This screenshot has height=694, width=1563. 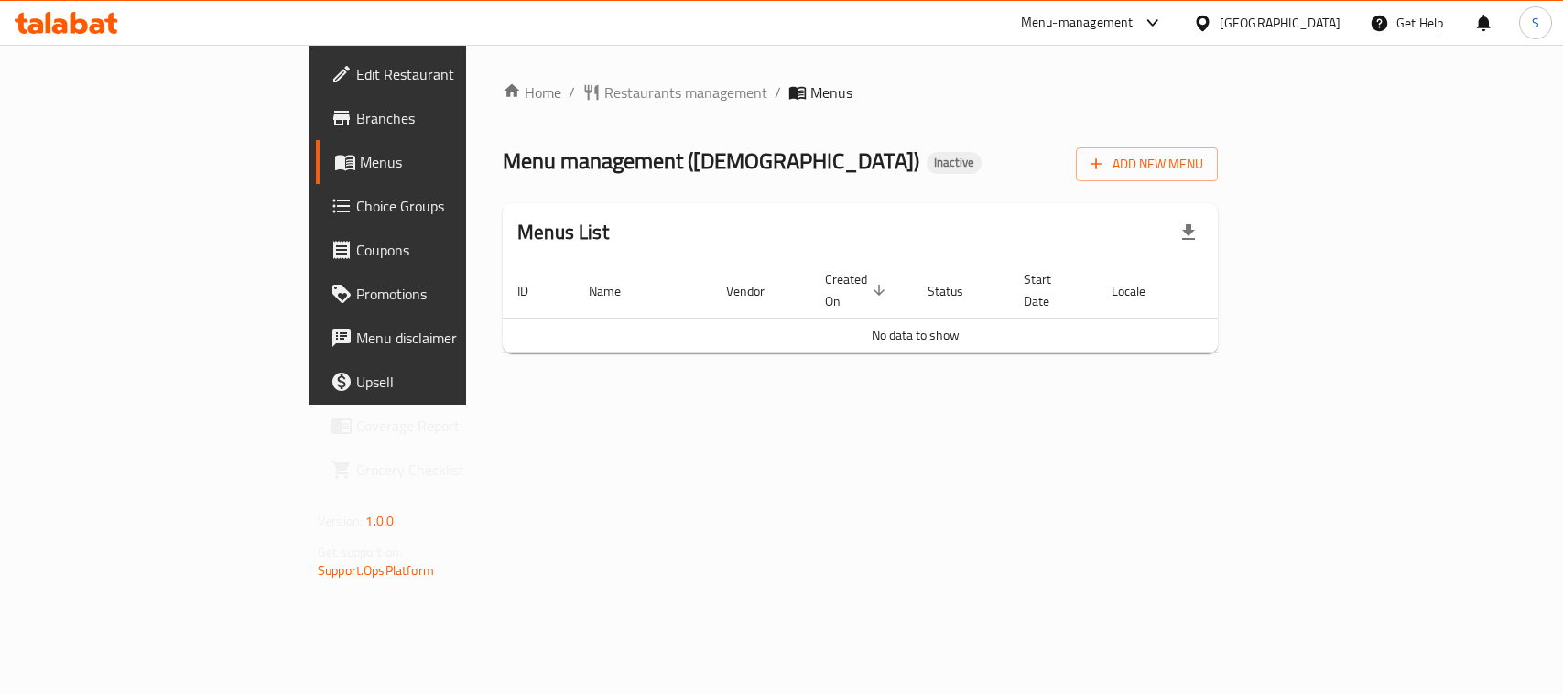 I want to click on span: Upsell, so click(x=455, y=382).